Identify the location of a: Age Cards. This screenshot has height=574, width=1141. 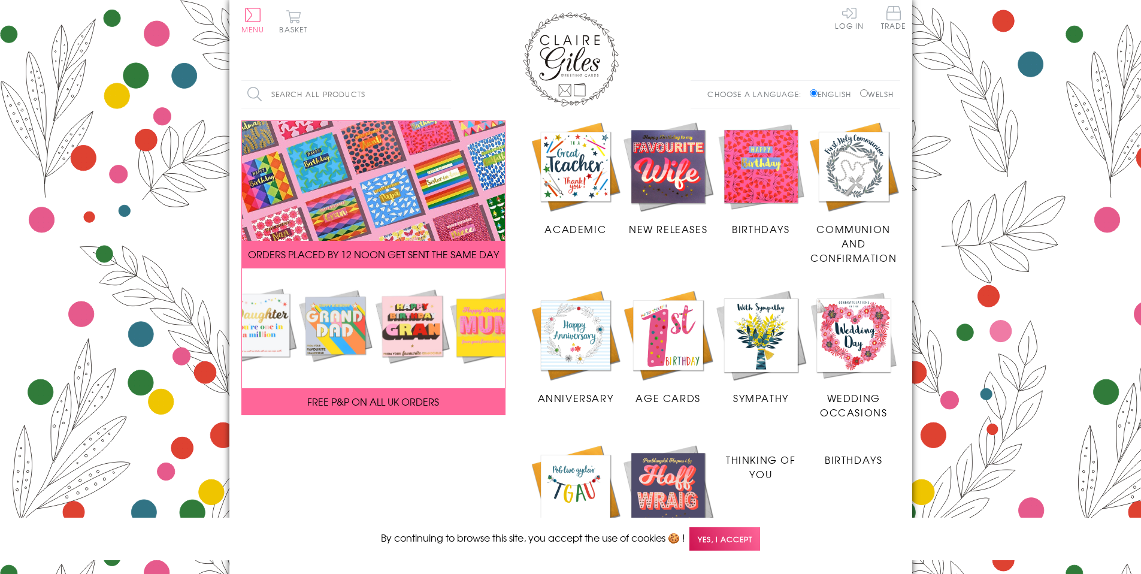
(668, 347).